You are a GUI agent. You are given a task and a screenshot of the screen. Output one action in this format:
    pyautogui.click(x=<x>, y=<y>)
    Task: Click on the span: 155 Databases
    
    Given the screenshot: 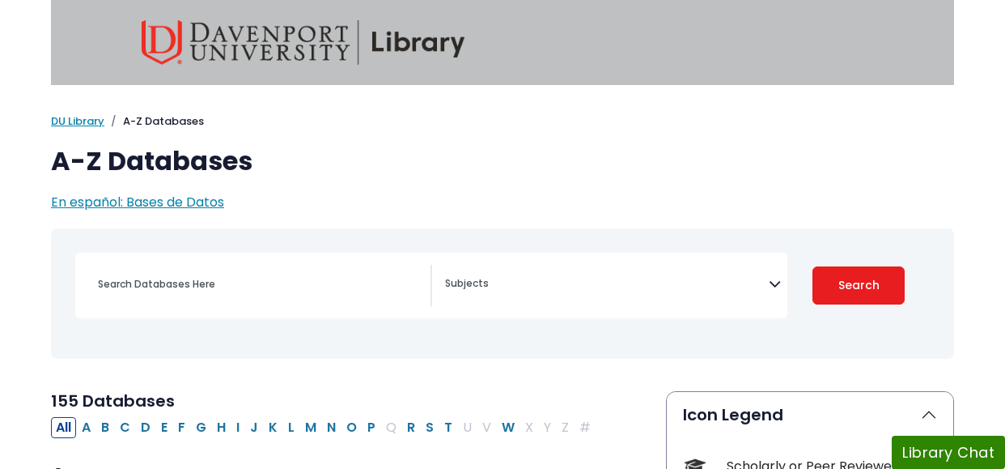 What is the action you would take?
    pyautogui.click(x=113, y=401)
    